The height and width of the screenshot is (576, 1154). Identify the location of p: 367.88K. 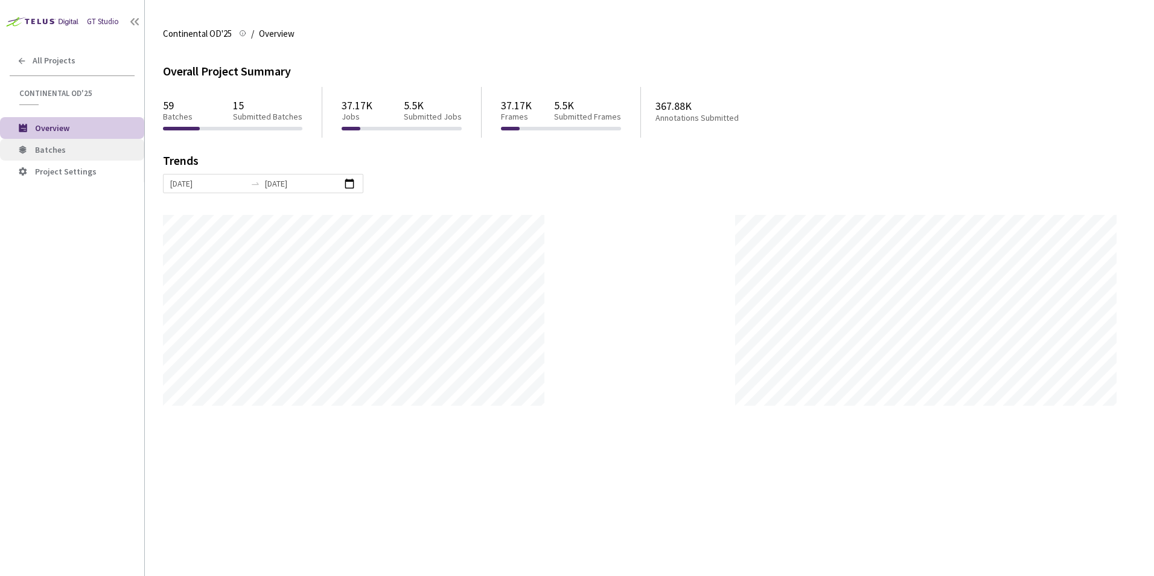
(721, 106).